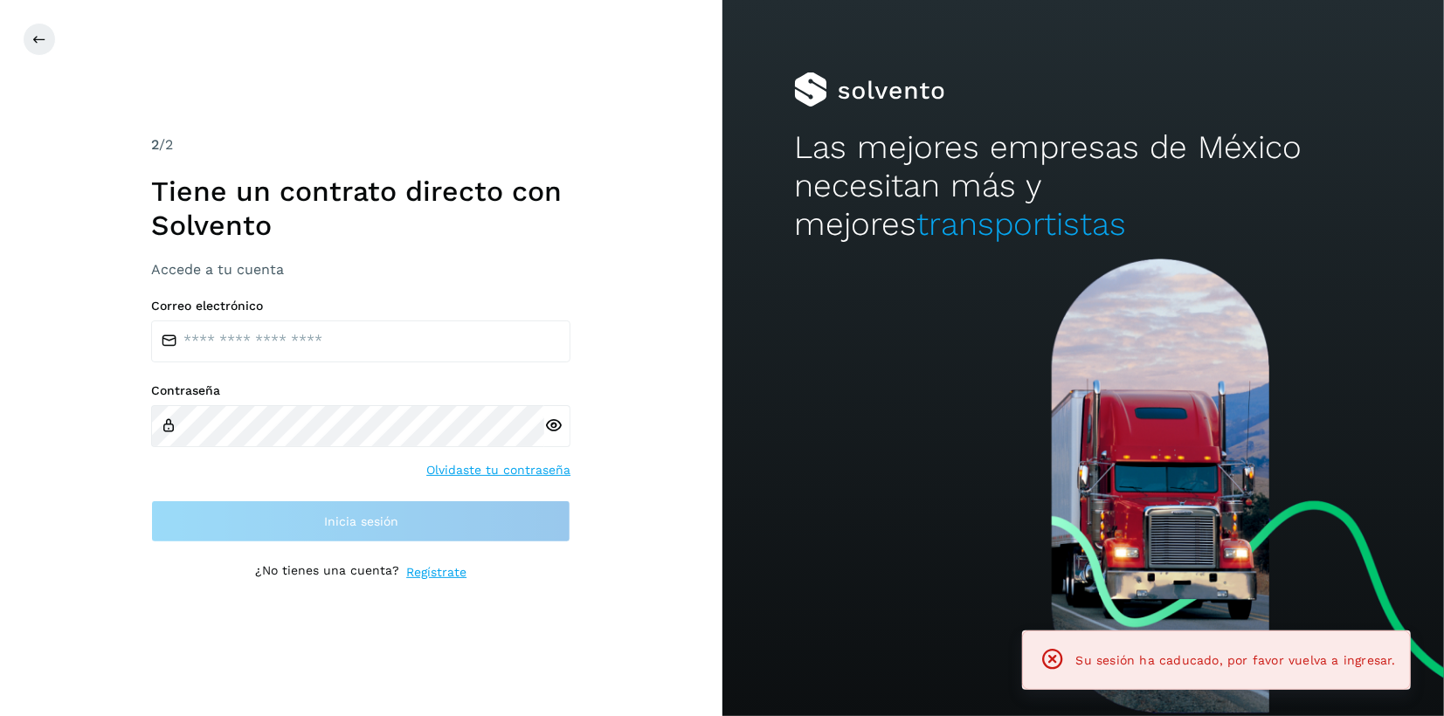 The height and width of the screenshot is (716, 1444). What do you see at coordinates (361, 269) in the screenshot?
I see `h3: Accede a tu cuenta` at bounding box center [361, 269].